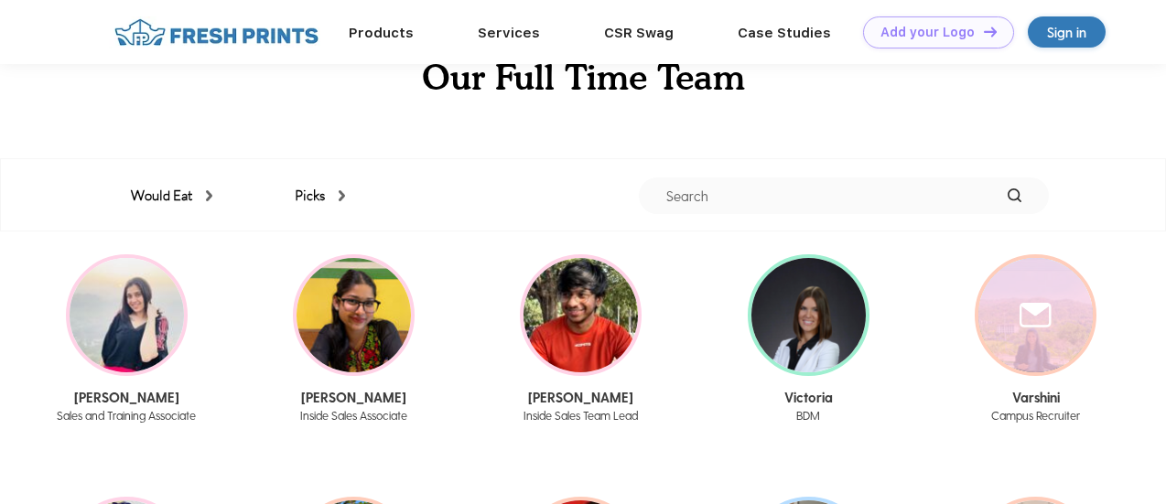 The image size is (1166, 504). What do you see at coordinates (844, 196) in the screenshot?
I see `input: Search` at bounding box center [844, 196].